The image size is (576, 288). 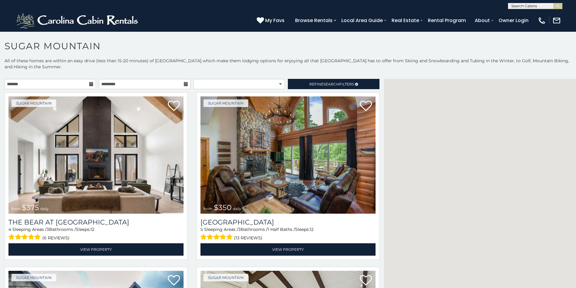 What do you see at coordinates (556, 21) in the screenshot?
I see `img: mail-regular-white.png` at bounding box center [556, 21].